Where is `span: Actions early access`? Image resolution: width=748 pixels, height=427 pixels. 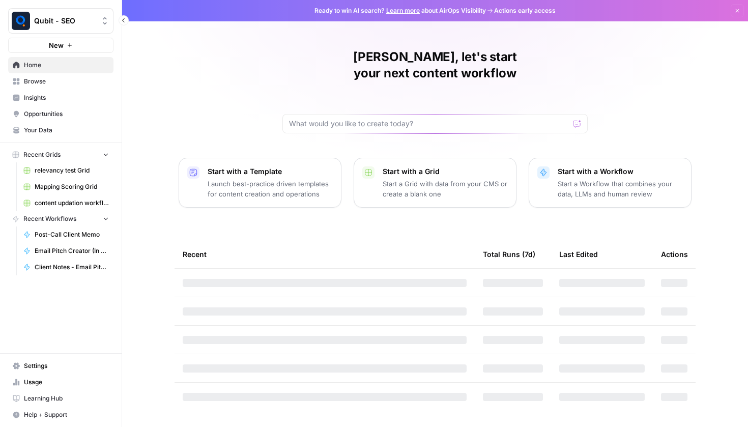
span: Actions early access is located at coordinates (524, 11).